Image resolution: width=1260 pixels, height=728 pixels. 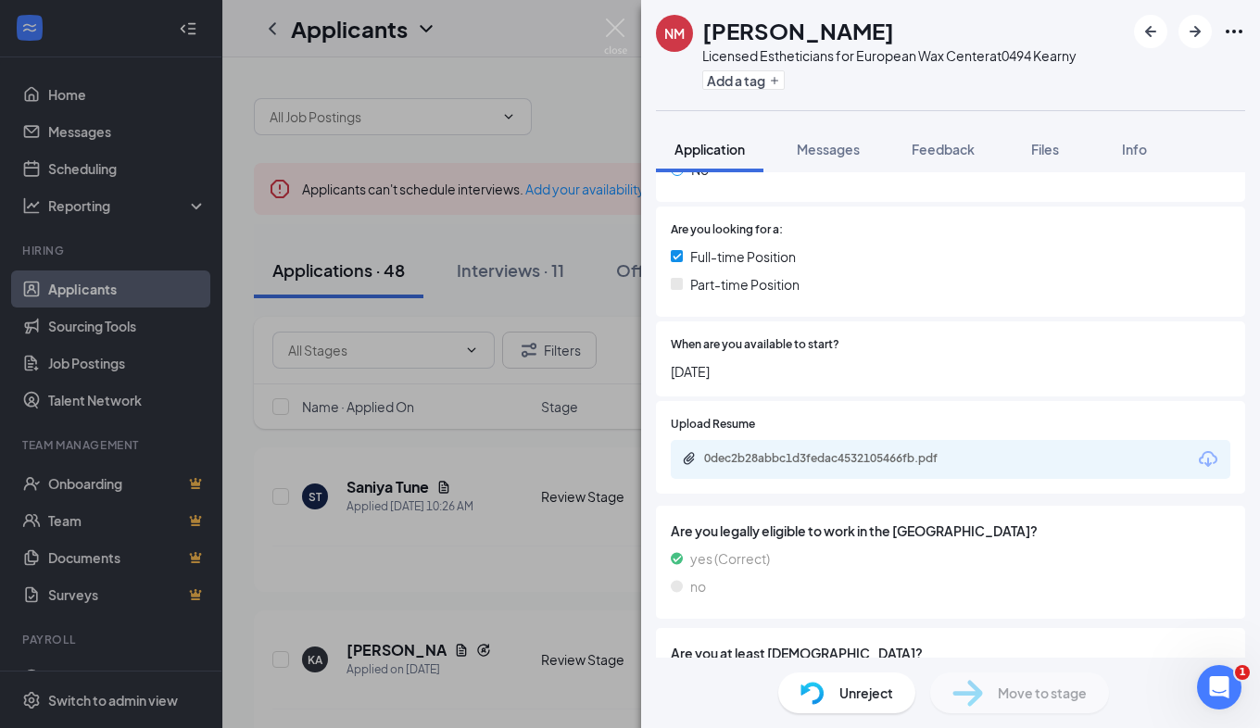 What do you see at coordinates (710, 149) in the screenshot?
I see `span: Application` at bounding box center [710, 149].